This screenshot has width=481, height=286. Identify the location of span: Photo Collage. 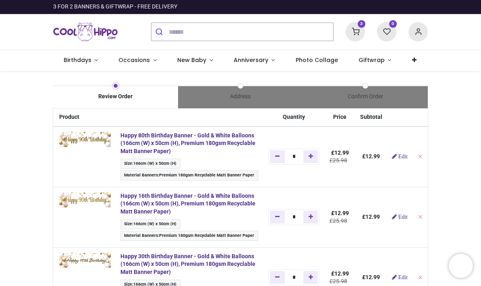
(316, 60).